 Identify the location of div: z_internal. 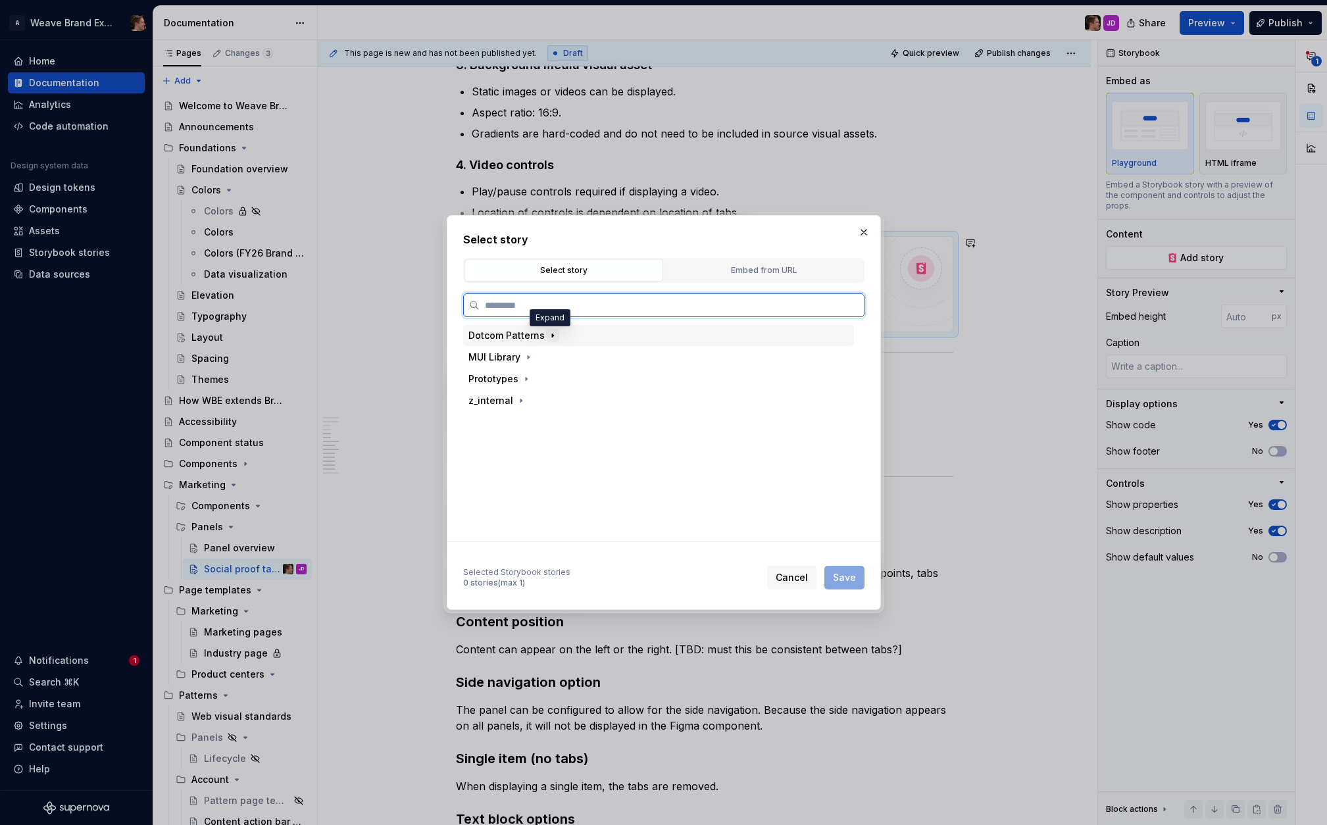
(491, 401).